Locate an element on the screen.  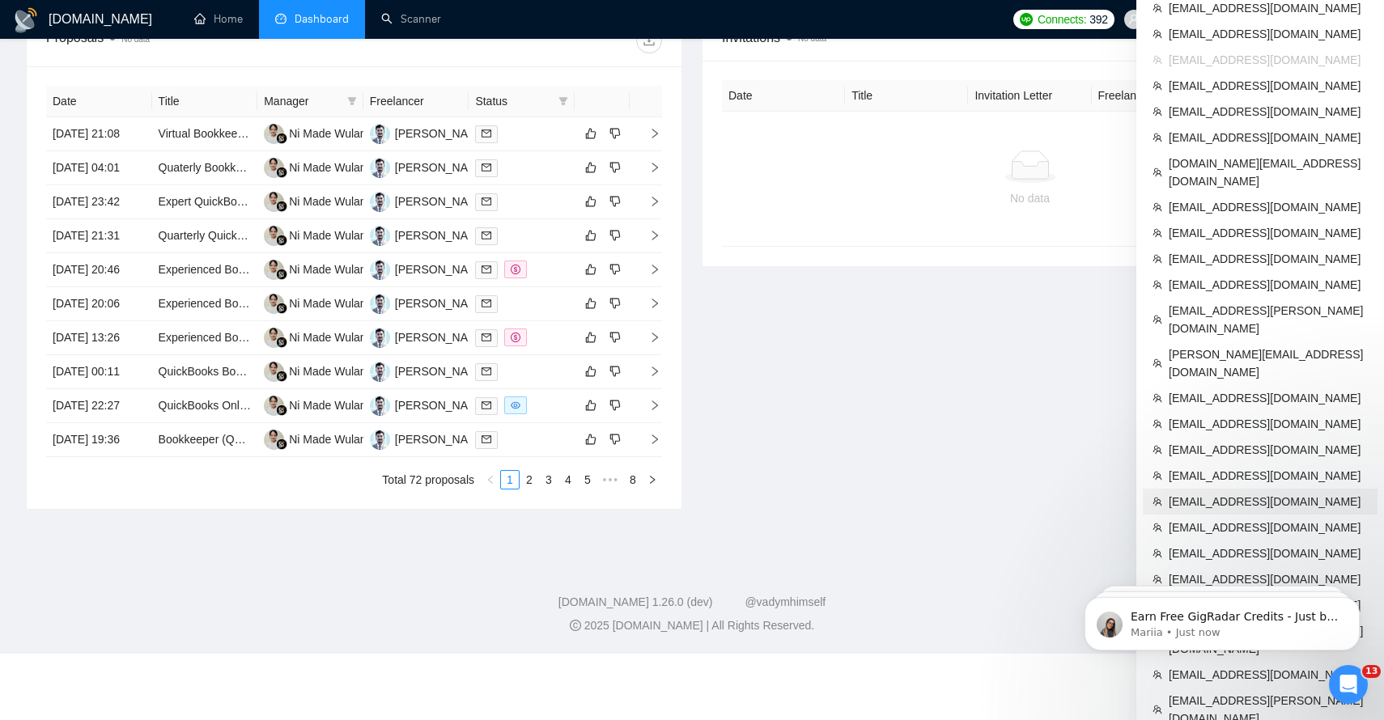
a: Expert QuickBooks Bookkeeper – Multi-Entity, Sales Tax, & Clean-Up Specialist is located at coordinates (358, 201).